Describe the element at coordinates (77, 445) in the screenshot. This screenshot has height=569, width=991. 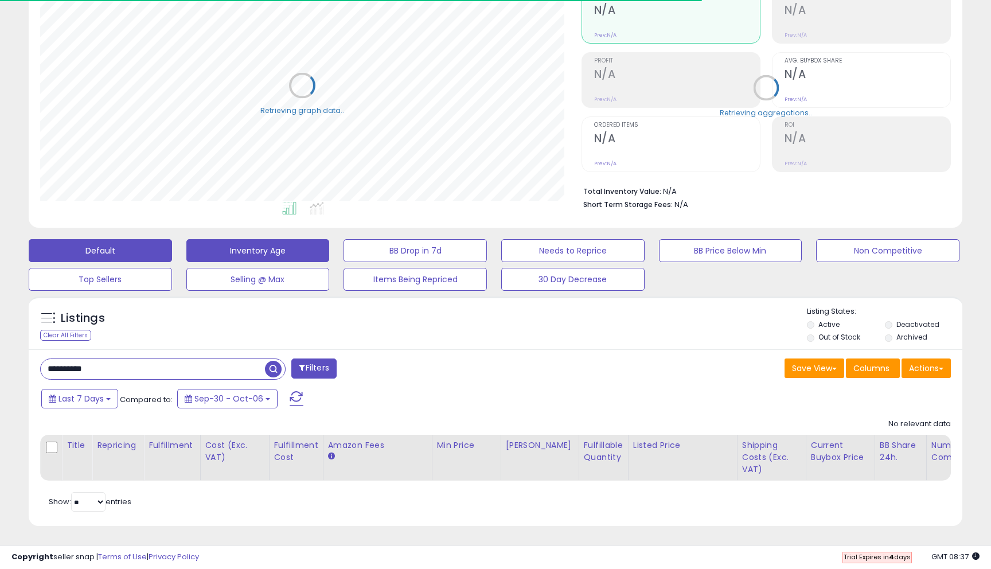
I see `div: Title` at that location.